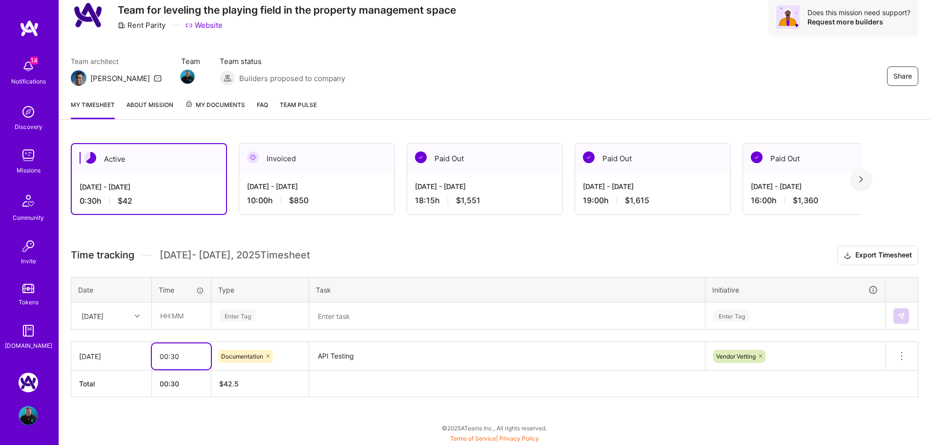  Describe the element at coordinates (805, 200) in the screenshot. I see `span: $1,360` at that location.